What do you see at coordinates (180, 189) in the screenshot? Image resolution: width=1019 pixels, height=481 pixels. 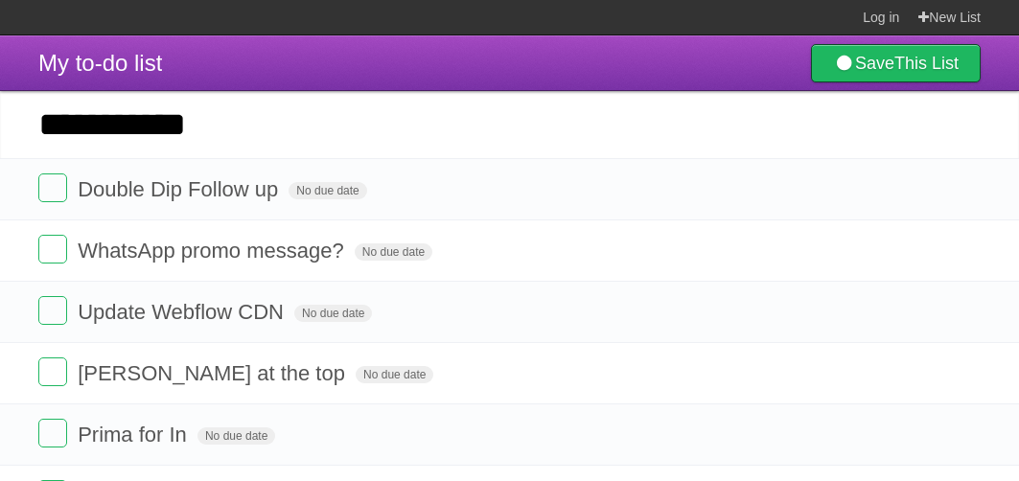 I see `span: Double Dip Follow up` at bounding box center [180, 189].